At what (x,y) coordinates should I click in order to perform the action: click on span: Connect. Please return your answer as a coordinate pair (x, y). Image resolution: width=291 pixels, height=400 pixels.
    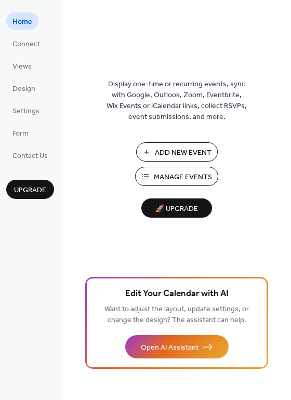
    Looking at the image, I should click on (26, 44).